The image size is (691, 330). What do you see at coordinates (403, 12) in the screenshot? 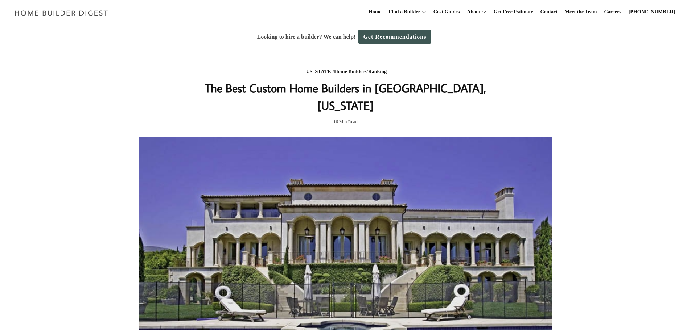
I see `a: Find a Builder` at bounding box center [403, 12].